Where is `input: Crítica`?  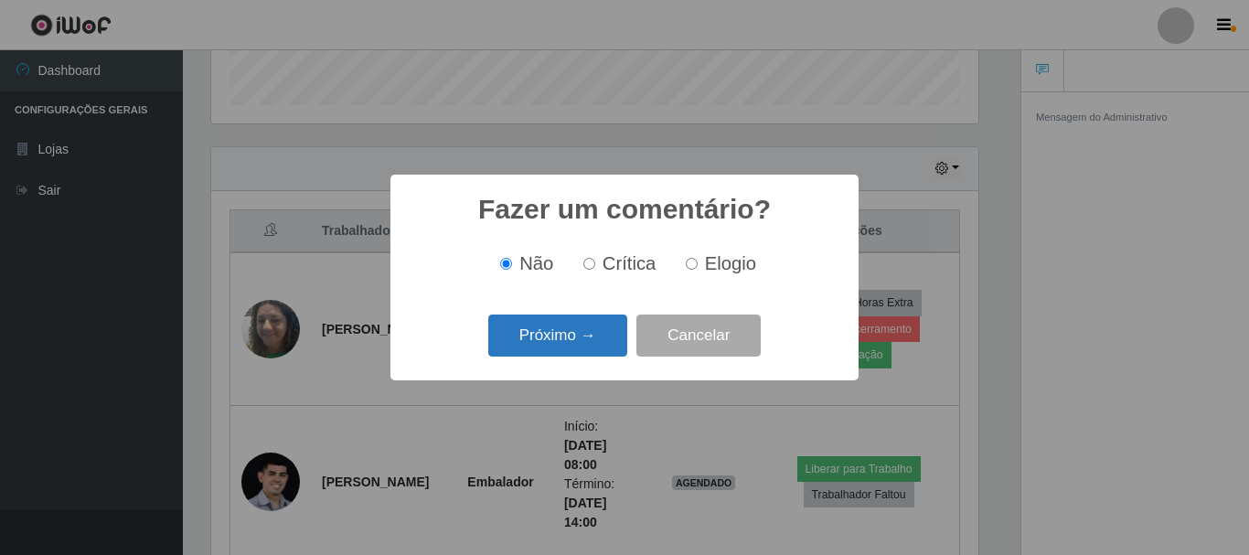
input: Crítica is located at coordinates (589, 263).